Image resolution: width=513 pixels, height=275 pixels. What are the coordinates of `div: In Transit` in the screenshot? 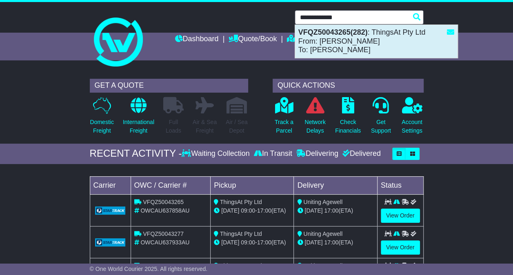 It's located at (273, 154).